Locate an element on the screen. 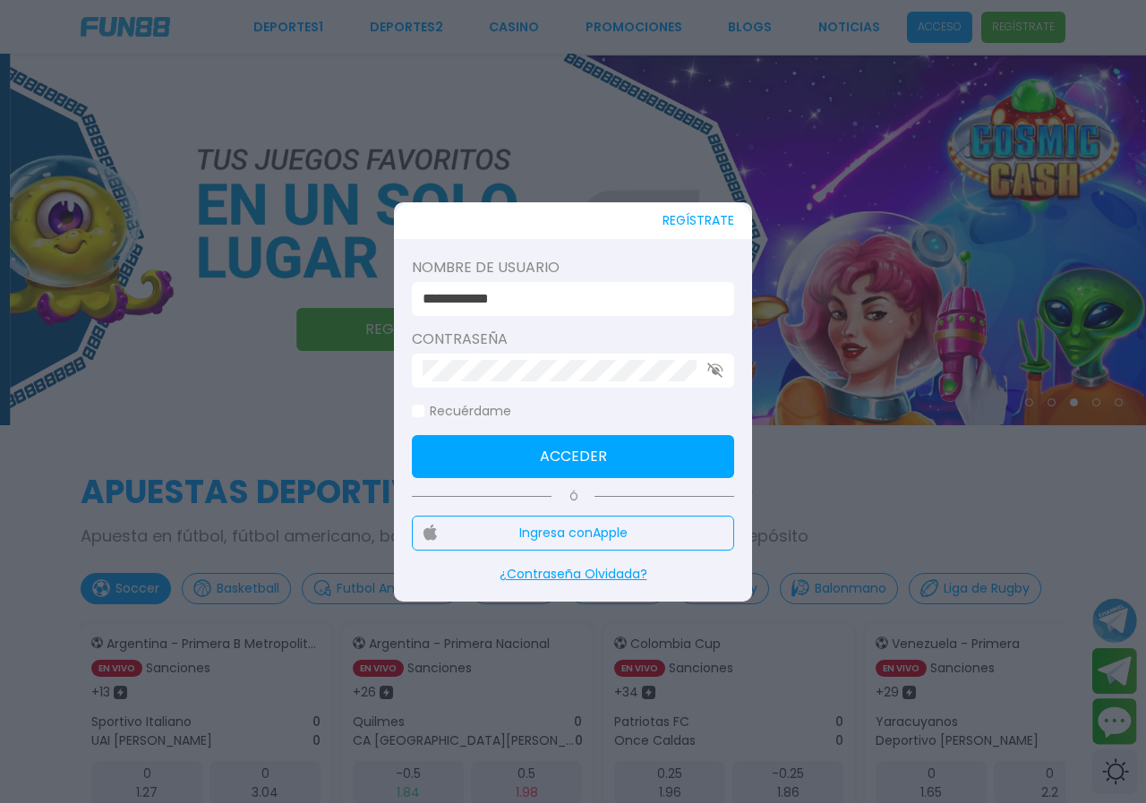  p: Ó is located at coordinates (573, 497).